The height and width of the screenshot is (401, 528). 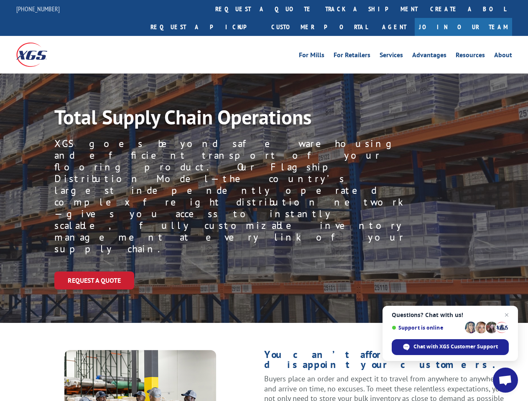 I want to click on p: XGS goes beyond safe warehousing and efficient transport of your flooring product. Our Flagship D..., so click(x=229, y=196).